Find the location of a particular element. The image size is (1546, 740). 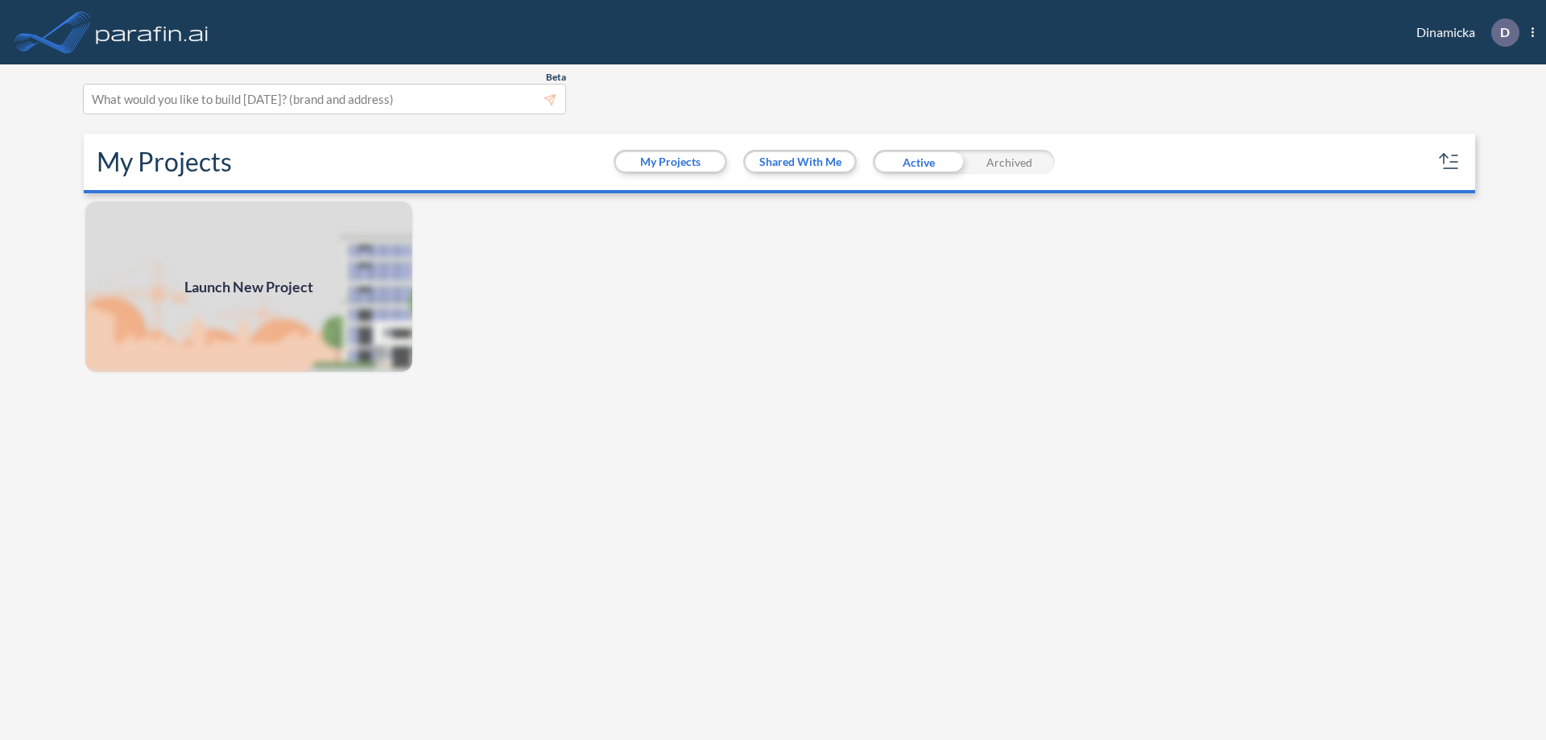

h2: My Projects is located at coordinates (164, 162).